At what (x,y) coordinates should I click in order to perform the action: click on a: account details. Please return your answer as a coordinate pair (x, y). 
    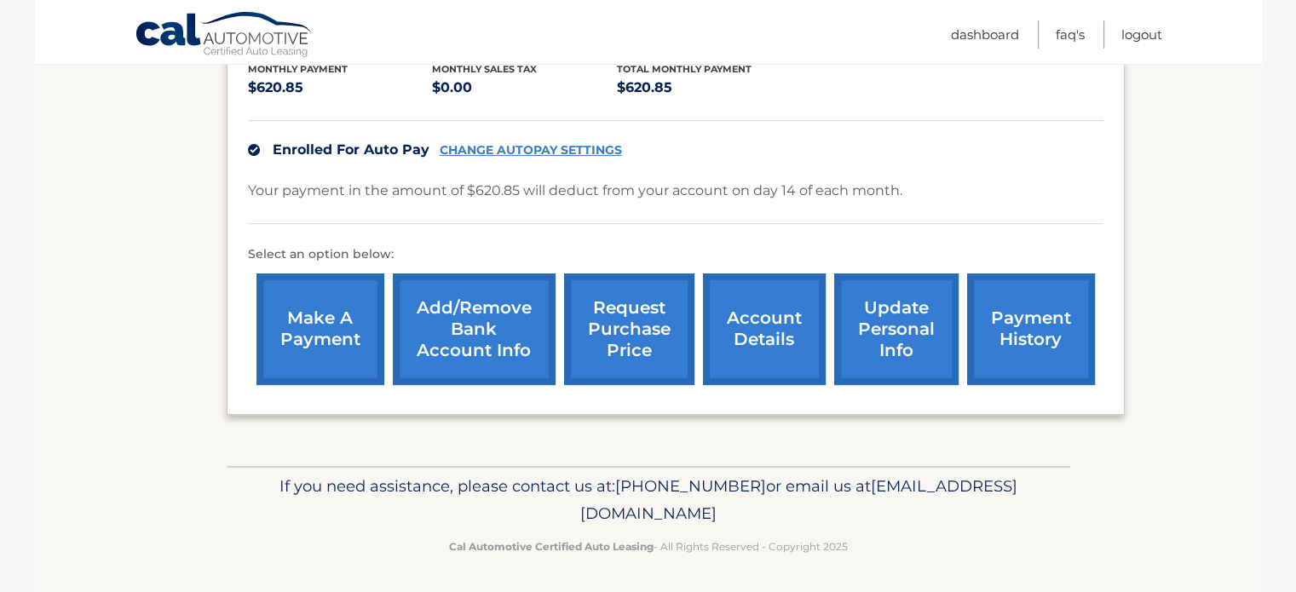
    Looking at the image, I should click on (764, 329).